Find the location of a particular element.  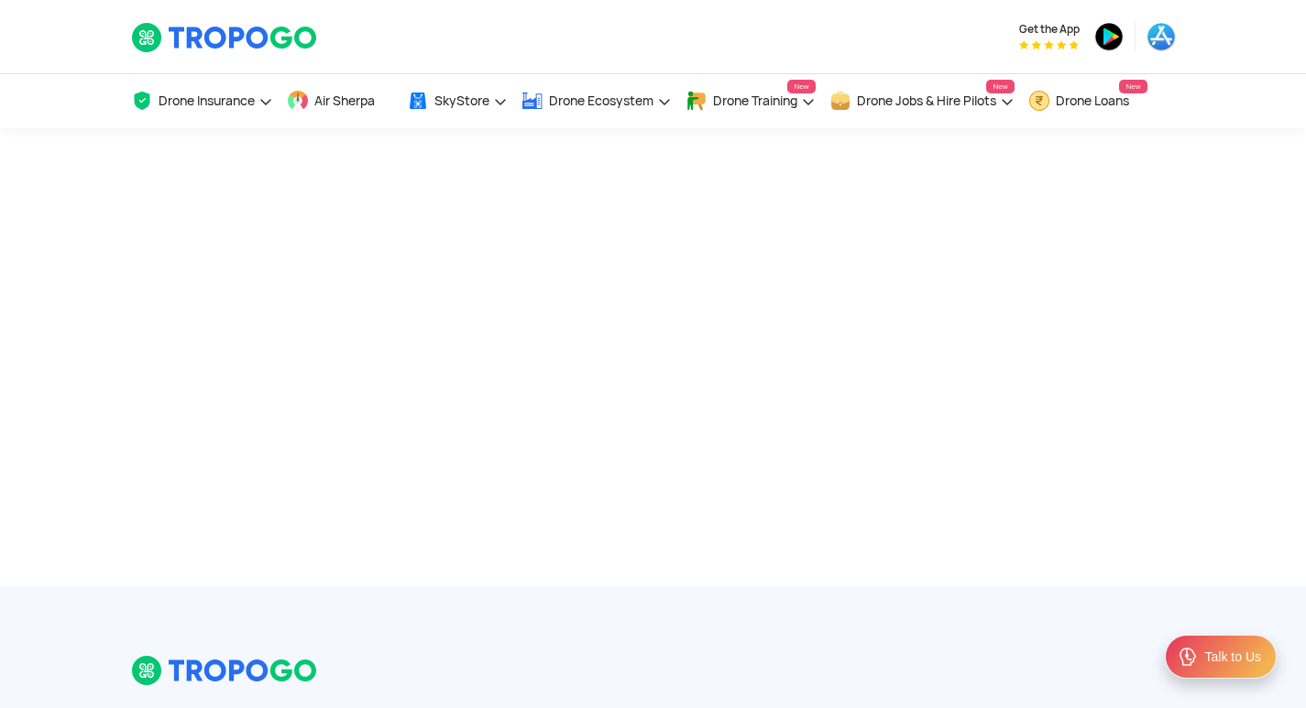

a: Drone Ecosystem is located at coordinates (597, 101).